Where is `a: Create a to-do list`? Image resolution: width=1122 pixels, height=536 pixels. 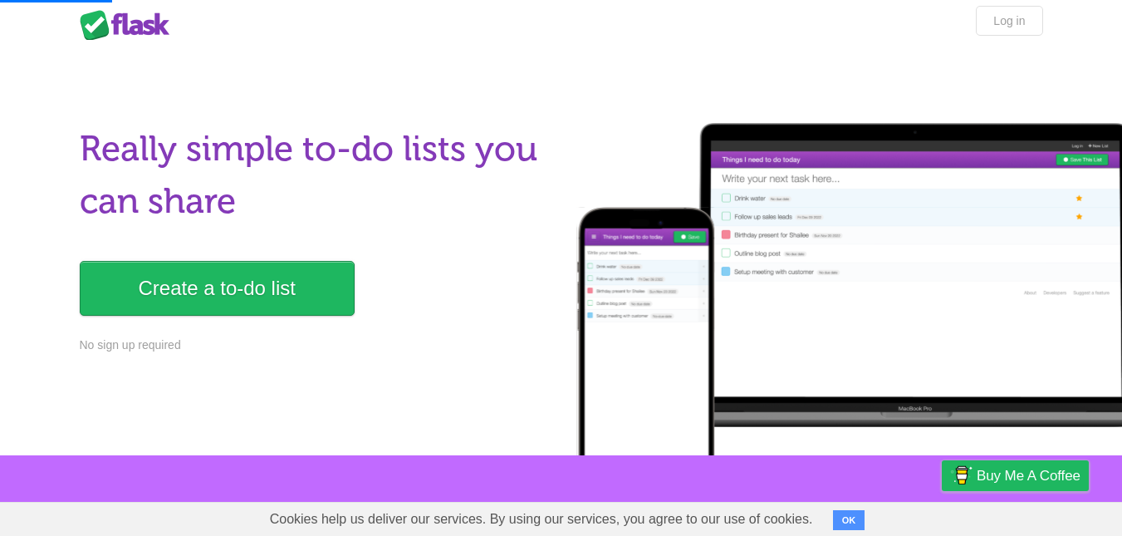 a: Create a to-do list is located at coordinates (217, 288).